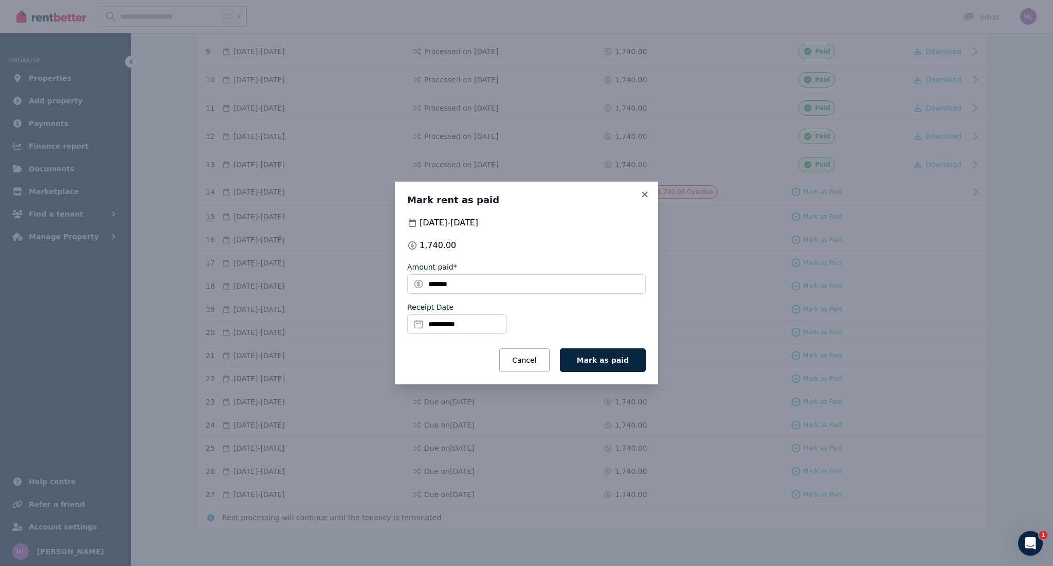 This screenshot has width=1053, height=566. Describe the element at coordinates (527, 200) in the screenshot. I see `h3: Mark rent as paid` at that location.